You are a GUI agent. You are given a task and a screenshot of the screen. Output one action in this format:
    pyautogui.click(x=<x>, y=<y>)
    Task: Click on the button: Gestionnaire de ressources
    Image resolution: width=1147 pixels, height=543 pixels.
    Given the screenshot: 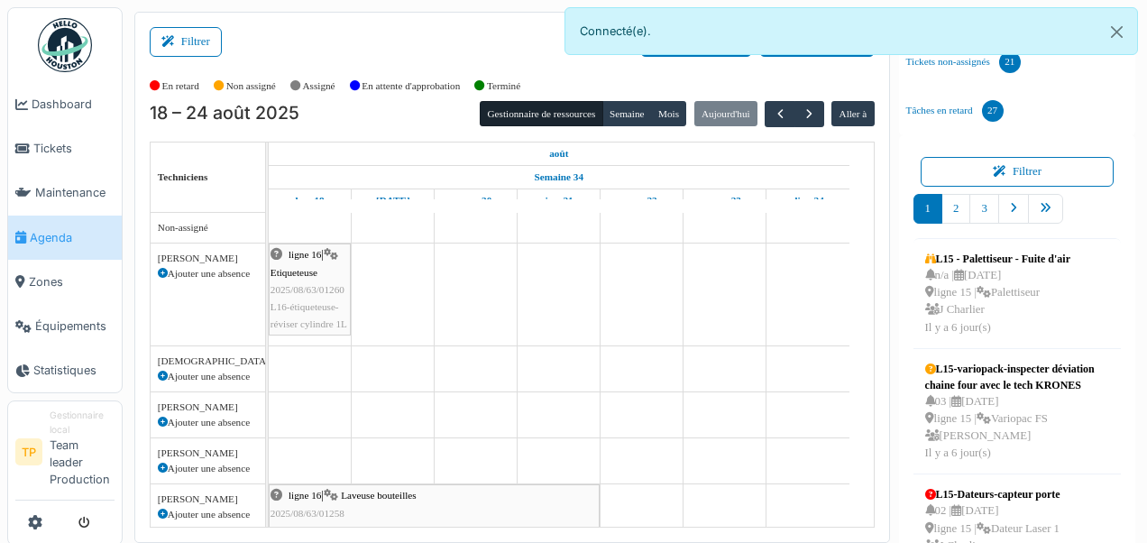 What is the action you would take?
    pyautogui.click(x=541, y=114)
    